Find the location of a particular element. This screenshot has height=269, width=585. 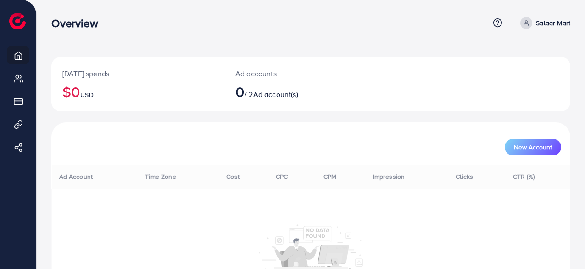

span: 0 is located at coordinates (240, 91).